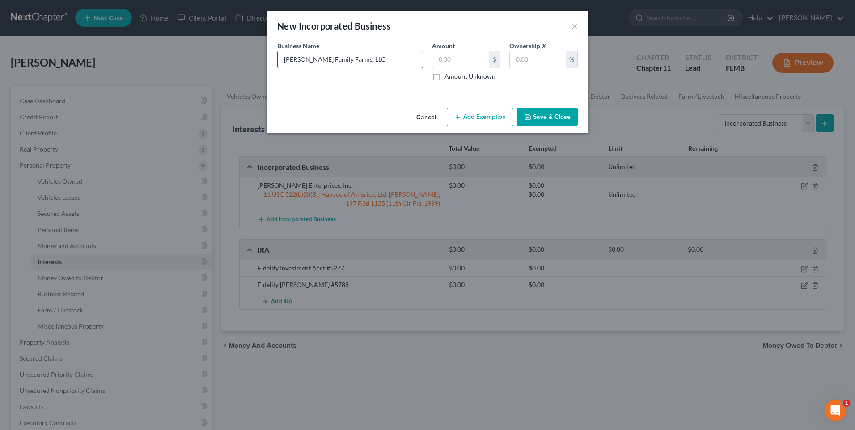 This screenshot has height=430, width=855. Describe the element at coordinates (426, 118) in the screenshot. I see `button: Cancel` at that location.